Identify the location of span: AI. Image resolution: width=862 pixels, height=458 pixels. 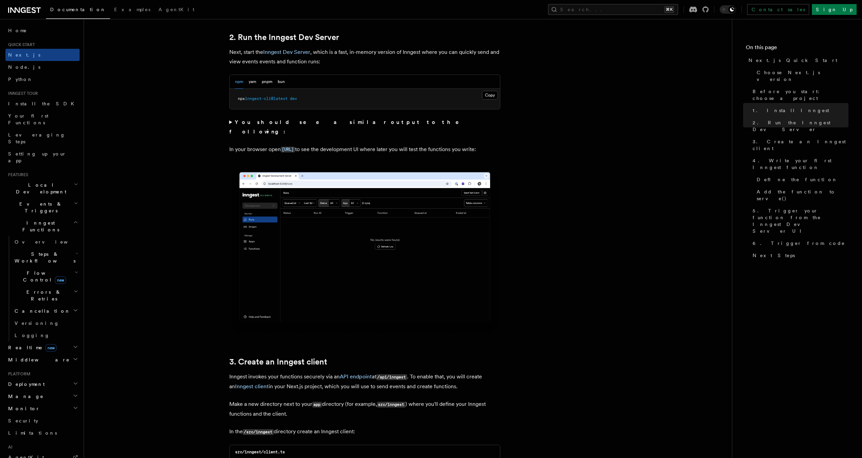
(9, 447).